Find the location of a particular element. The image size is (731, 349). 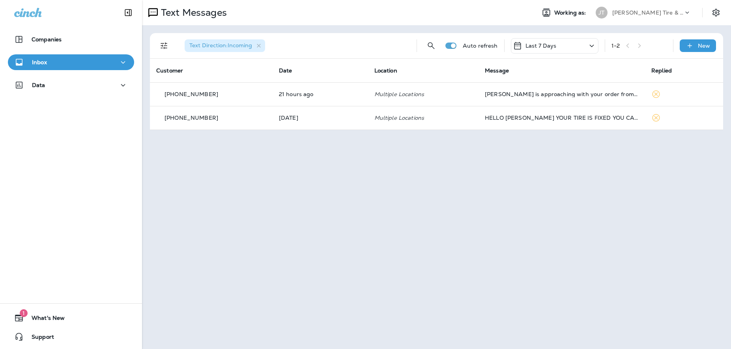

p: Aug 14, 2025 03:00 PM is located at coordinates (320, 118).